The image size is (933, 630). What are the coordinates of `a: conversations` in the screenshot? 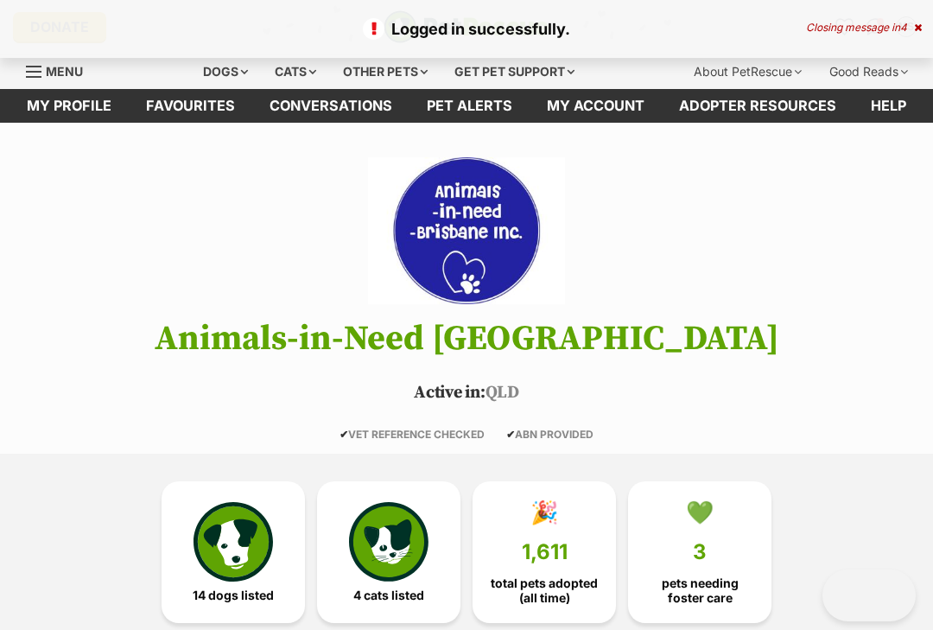 It's located at (331, 105).